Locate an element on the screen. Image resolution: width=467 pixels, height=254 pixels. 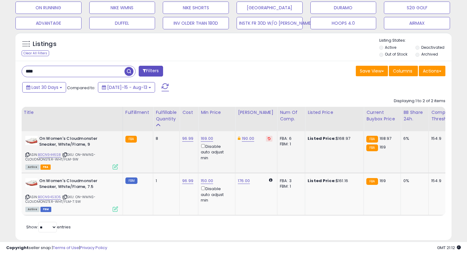
a: Terms of Use is located at coordinates (66, 248).